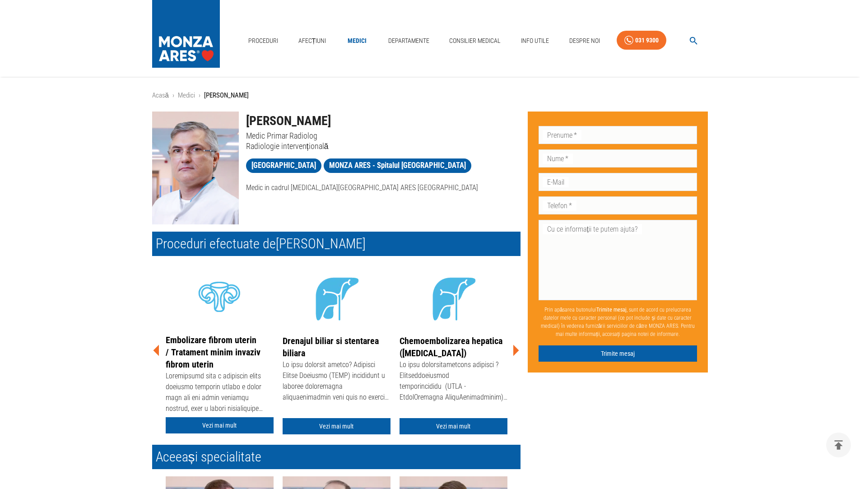  What do you see at coordinates (535, 41) in the screenshot?
I see `a: Info Utile` at bounding box center [535, 41].